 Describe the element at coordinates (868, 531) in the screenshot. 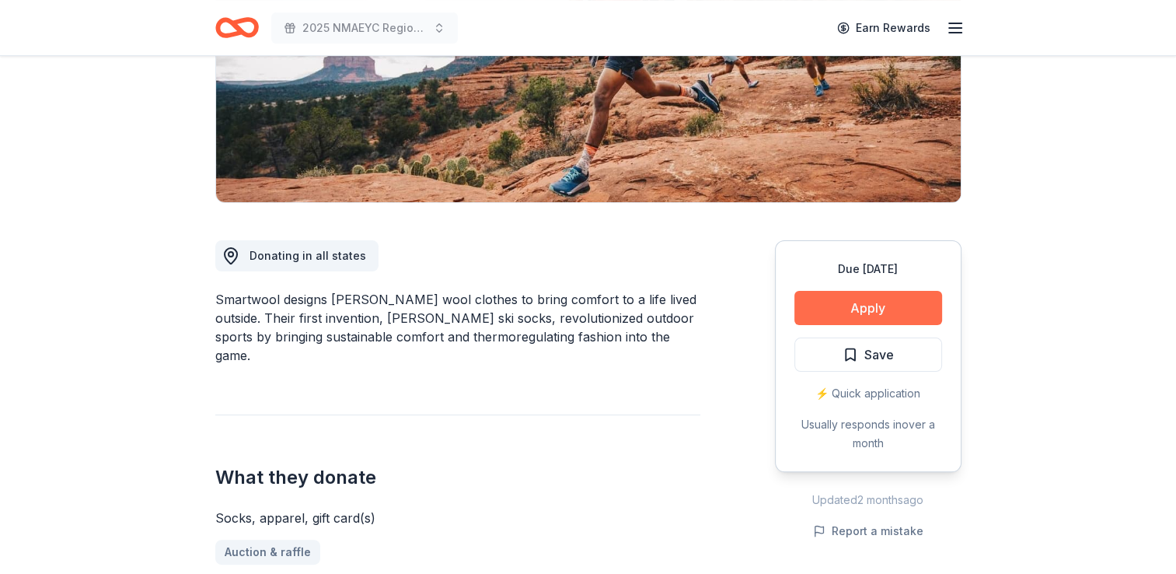

I see `button: Report a mistake` at that location.